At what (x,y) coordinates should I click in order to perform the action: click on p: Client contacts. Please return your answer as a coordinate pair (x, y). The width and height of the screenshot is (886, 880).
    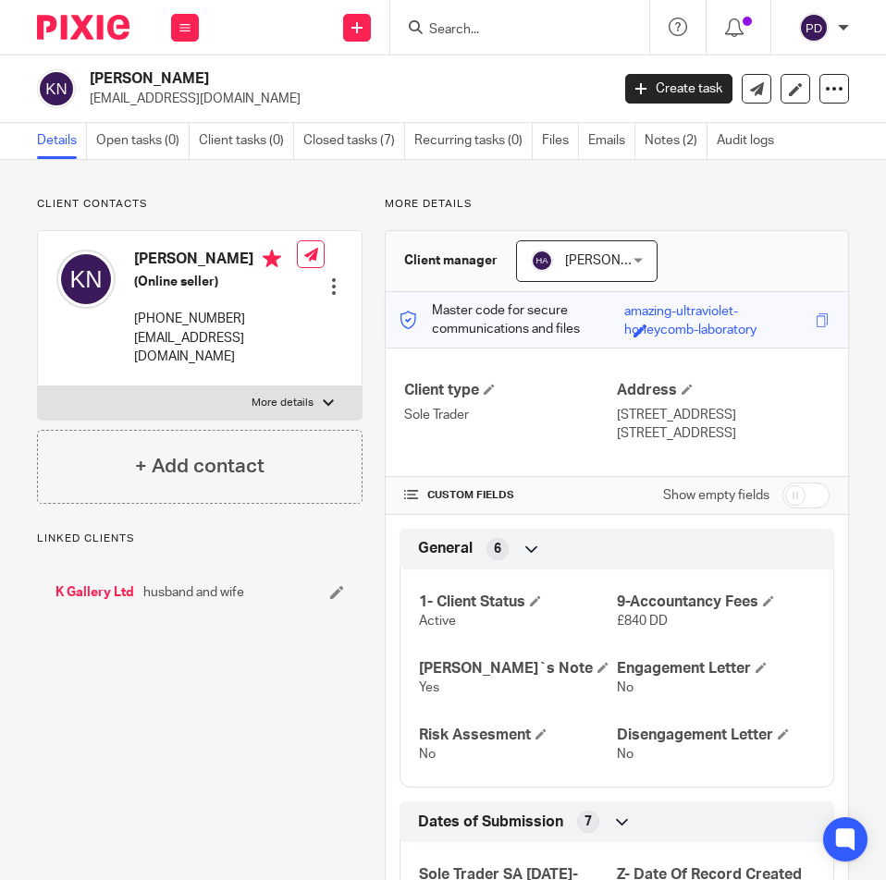
    Looking at the image, I should click on (200, 204).